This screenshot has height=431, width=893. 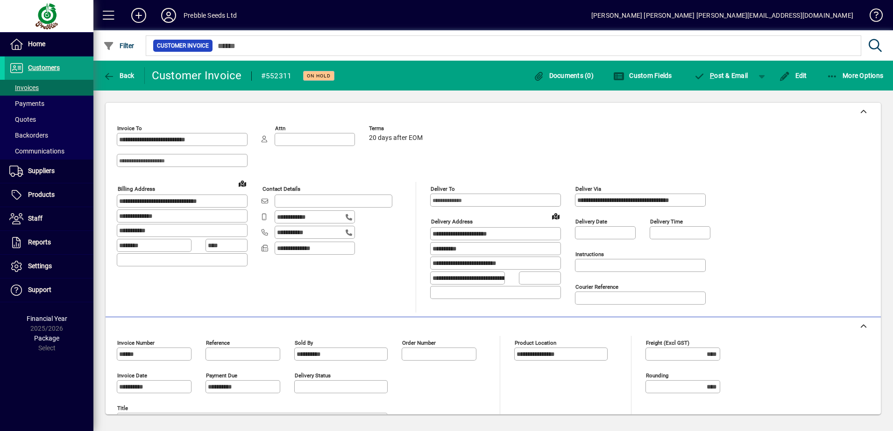 I want to click on button: Documents (0), so click(x=563, y=76).